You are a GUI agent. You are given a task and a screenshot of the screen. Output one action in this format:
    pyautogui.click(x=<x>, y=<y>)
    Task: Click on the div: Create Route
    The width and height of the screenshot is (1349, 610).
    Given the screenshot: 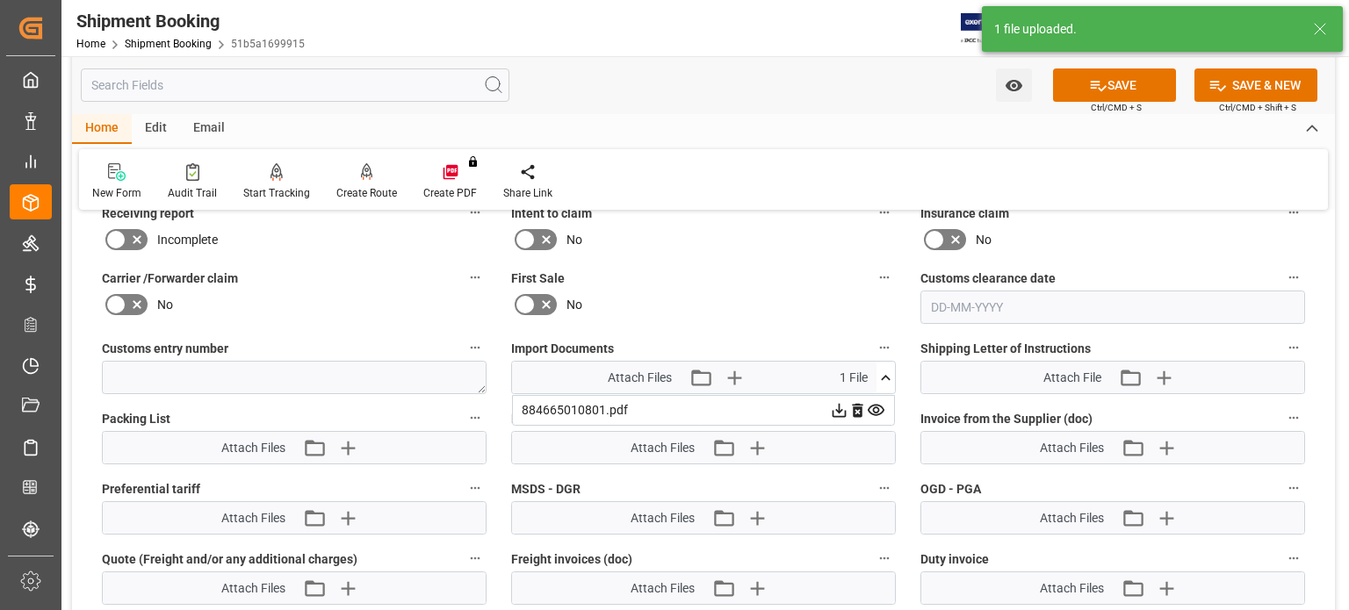 What is the action you would take?
    pyautogui.click(x=366, y=193)
    